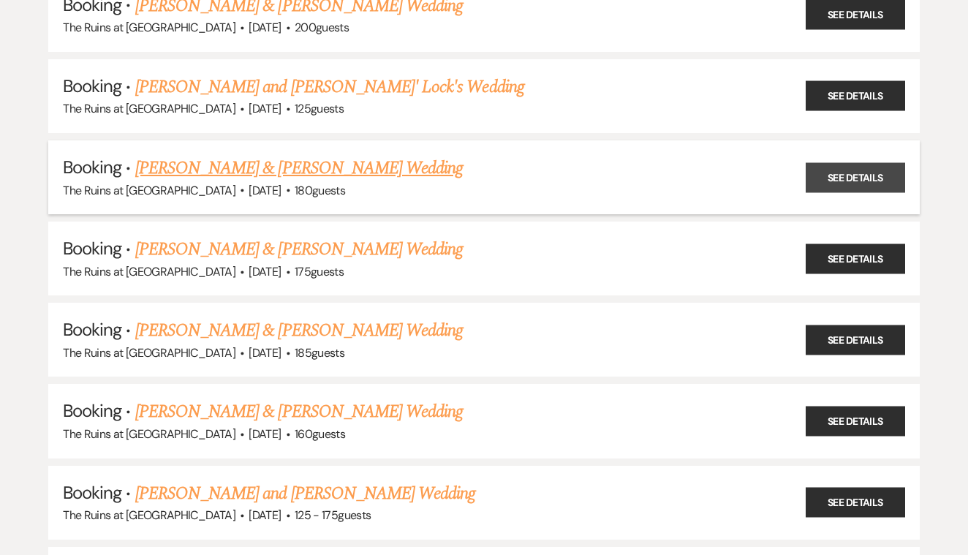  Describe the element at coordinates (333, 515) in the screenshot. I see `span: 125 - 175 guests` at that location.